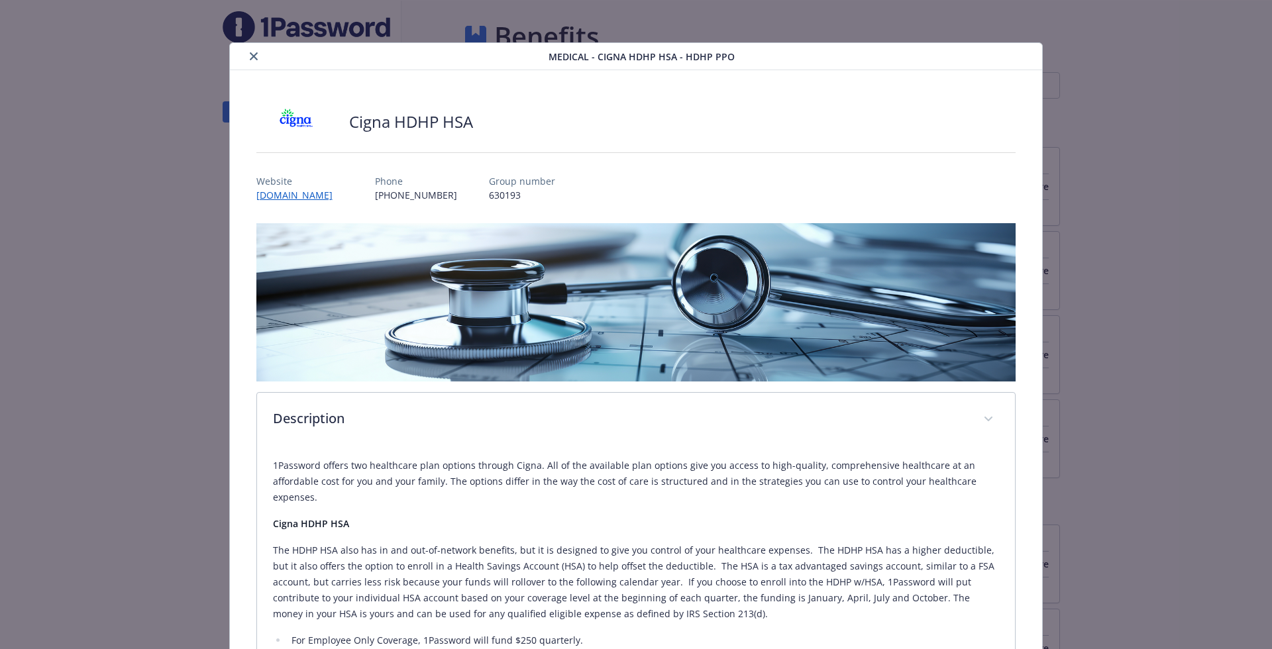 This screenshot has width=1272, height=649. Describe the element at coordinates (416, 181) in the screenshot. I see `p: Phone` at that location.